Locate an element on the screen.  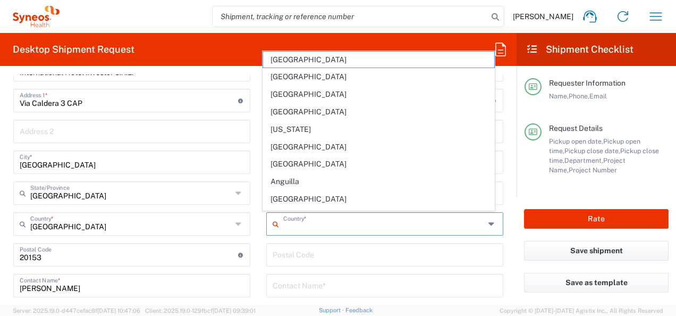
button: Rate is located at coordinates (596, 218).